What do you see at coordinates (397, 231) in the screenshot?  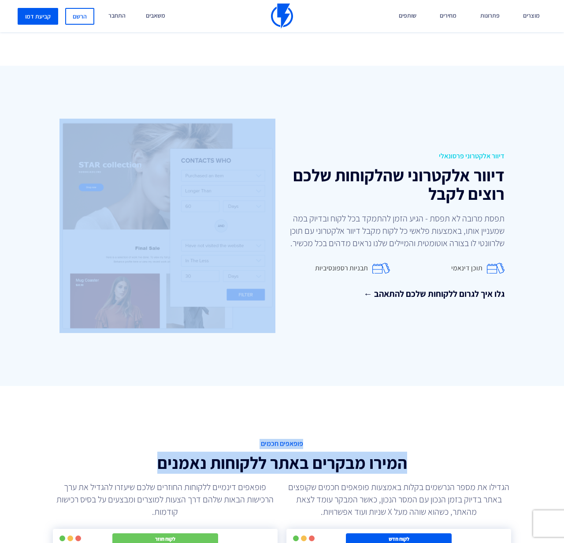 I see `p: תפסת מרובה לא תפסת - הגיע הזמן להתמקד בכל לקוח ובדיוק במה שמעניין אותו, באמצעות פלאשי כל לקוח מקב...` at bounding box center [397, 231].